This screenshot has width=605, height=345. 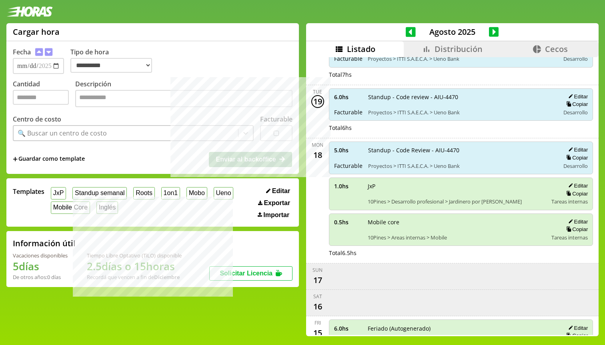 I want to click on span: Editar, so click(x=281, y=191).